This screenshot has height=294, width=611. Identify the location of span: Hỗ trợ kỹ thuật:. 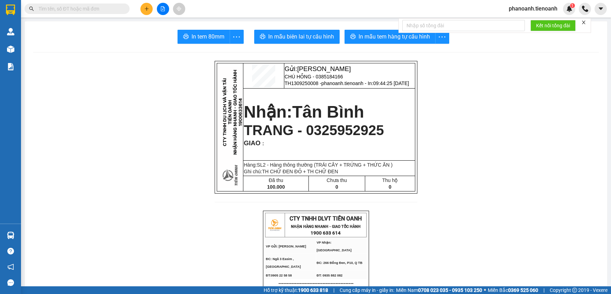
(296, 290).